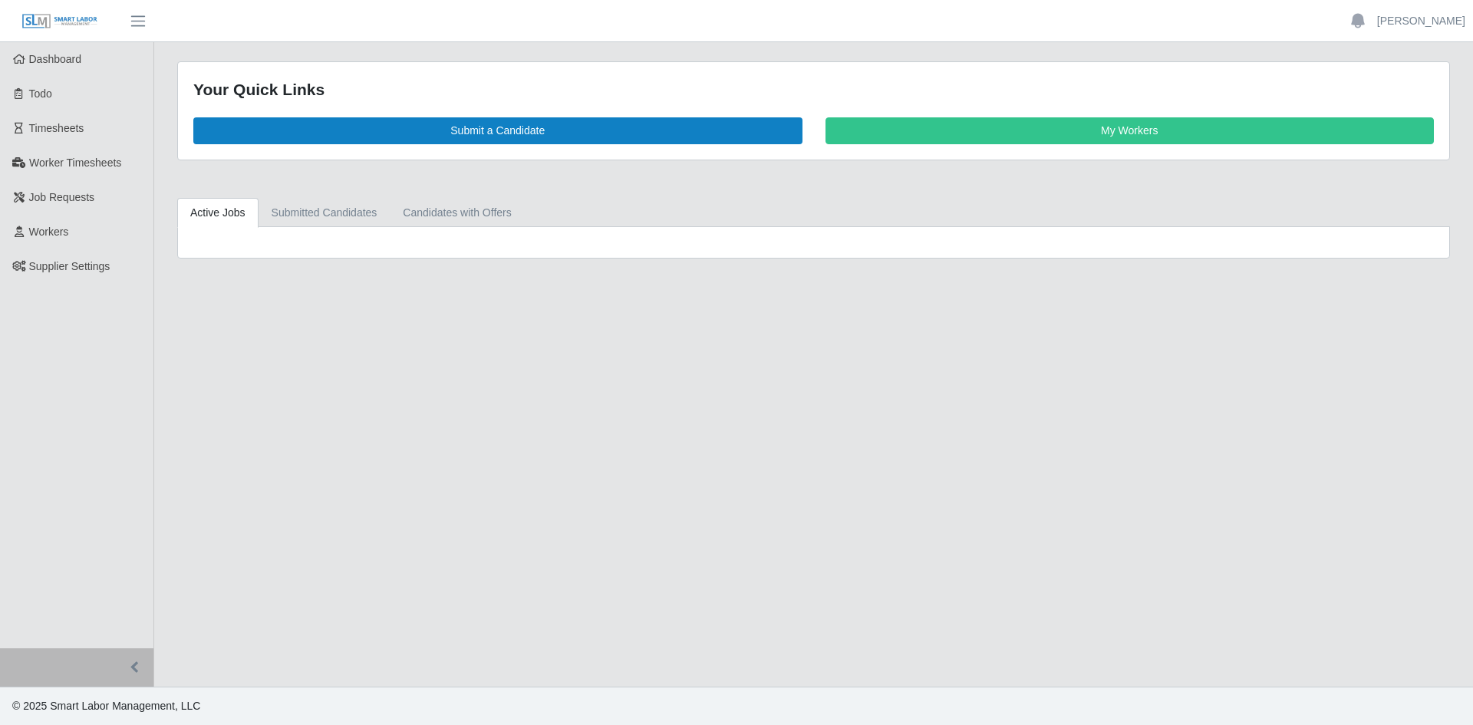 The width and height of the screenshot is (1473, 725). What do you see at coordinates (60, 21) in the screenshot?
I see `img: SLM Logo` at bounding box center [60, 21].